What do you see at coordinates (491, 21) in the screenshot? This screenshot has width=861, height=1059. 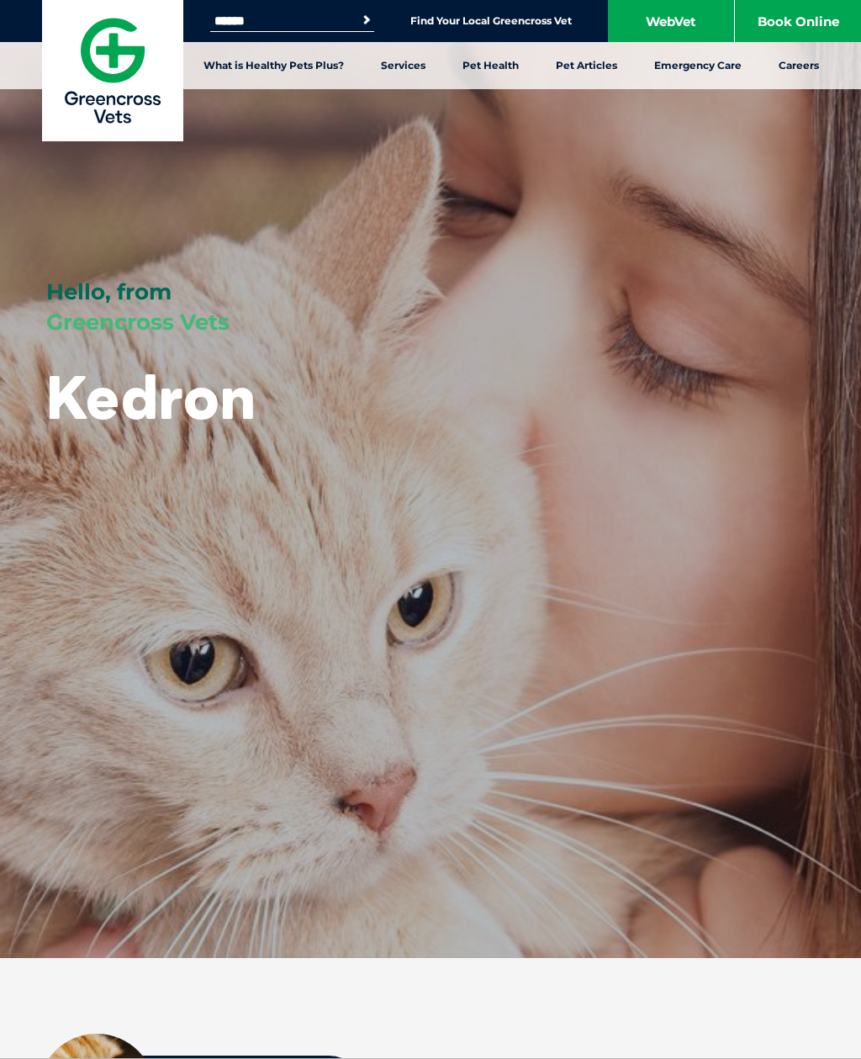 I see `a: Find Your Local Greencross Vet` at bounding box center [491, 21].